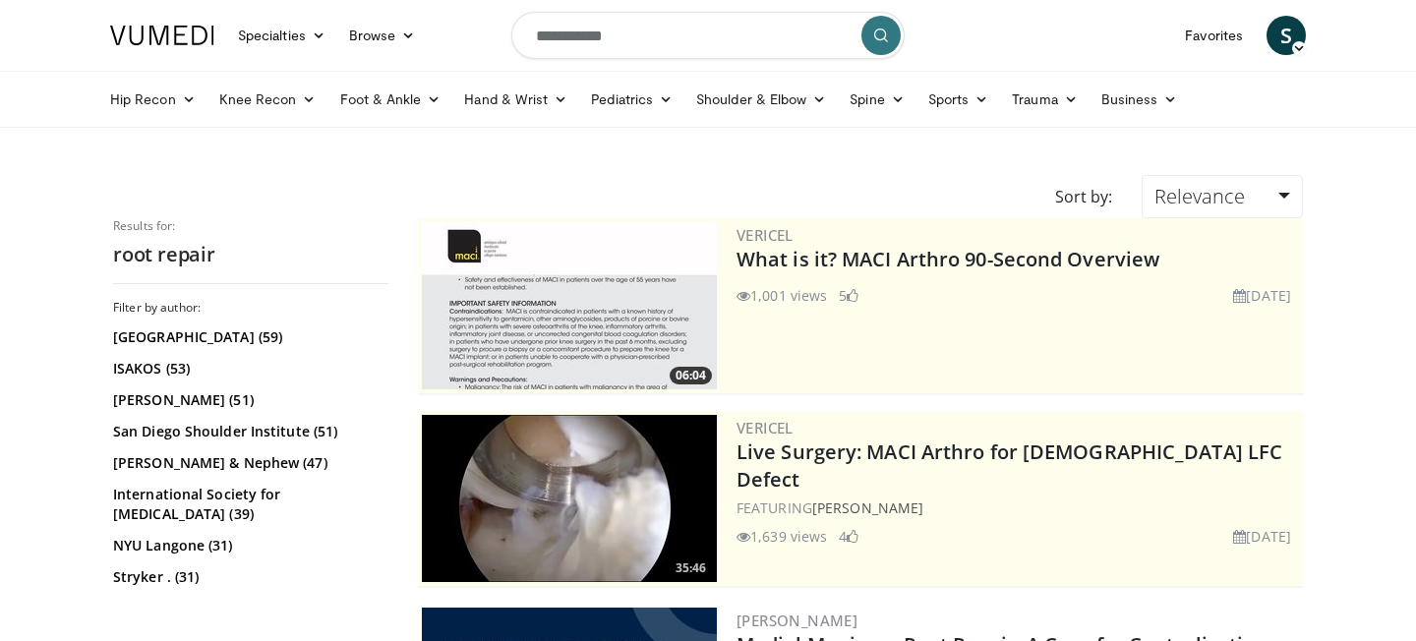 This screenshot has width=1416, height=641. I want to click on a: ISAKOS (53), so click(248, 369).